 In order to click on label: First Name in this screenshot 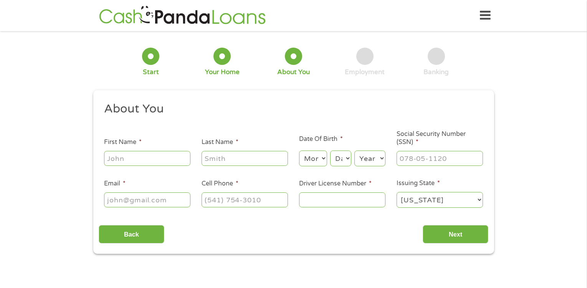, I will do `click(123, 142)`.